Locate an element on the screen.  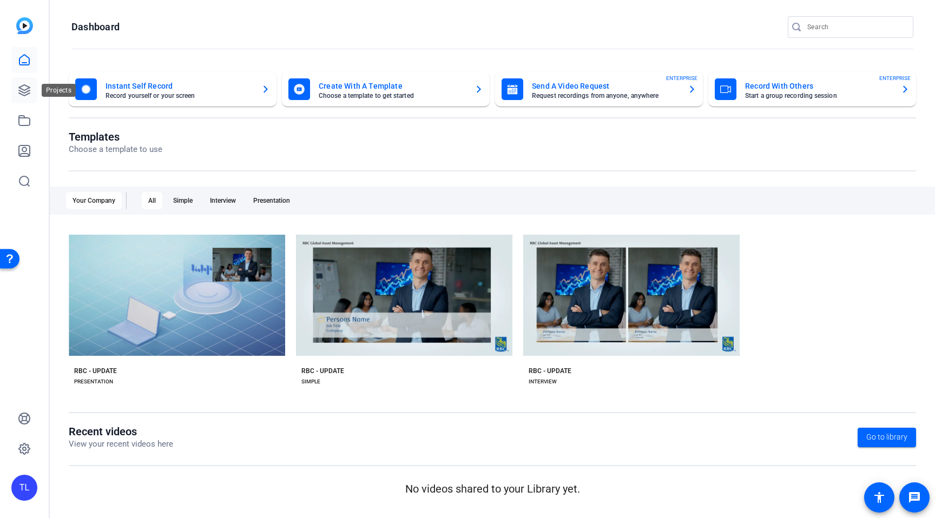
mat-card-subtitle: Start a group recording session is located at coordinates (818, 96).